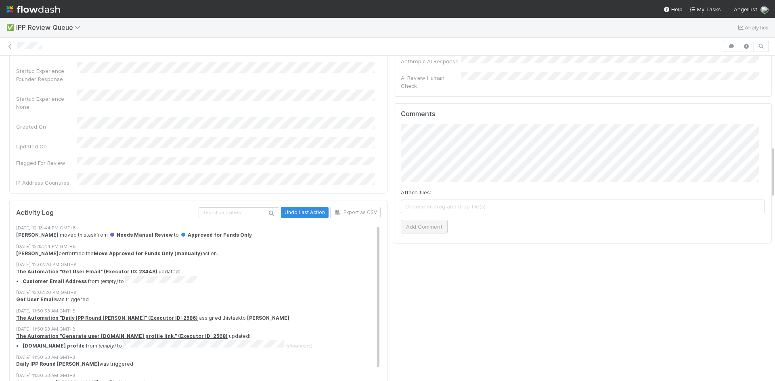 The width and height of the screenshot is (775, 381). Describe the element at coordinates (201, 318) in the screenshot. I see `div: assigned this task to` at that location.